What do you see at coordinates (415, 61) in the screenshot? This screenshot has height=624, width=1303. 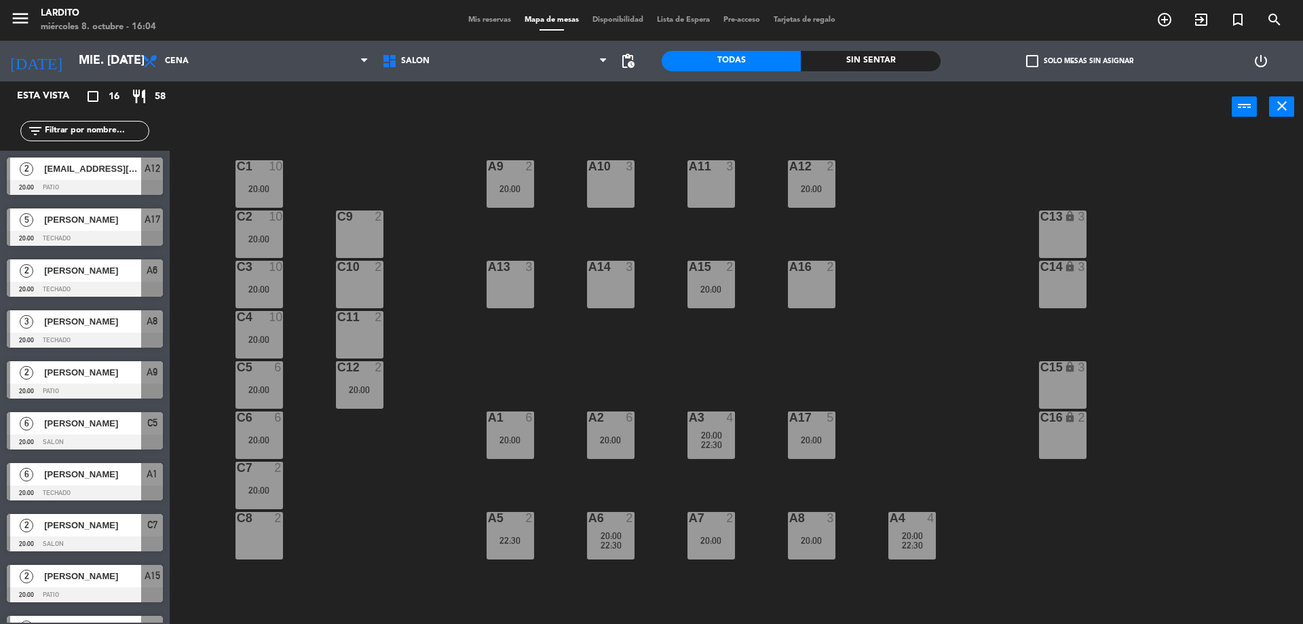 I see `span: SALON` at bounding box center [415, 61].